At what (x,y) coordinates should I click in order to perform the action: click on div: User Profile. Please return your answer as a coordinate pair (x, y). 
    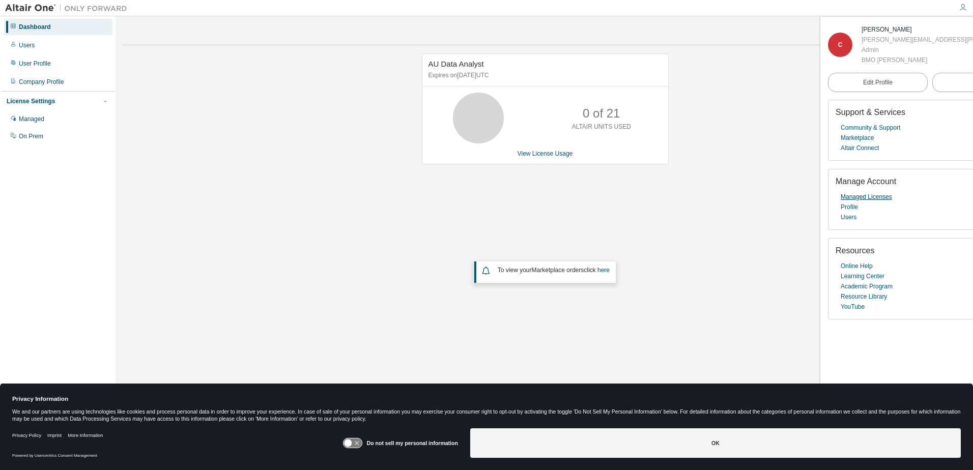
    Looking at the image, I should click on (35, 64).